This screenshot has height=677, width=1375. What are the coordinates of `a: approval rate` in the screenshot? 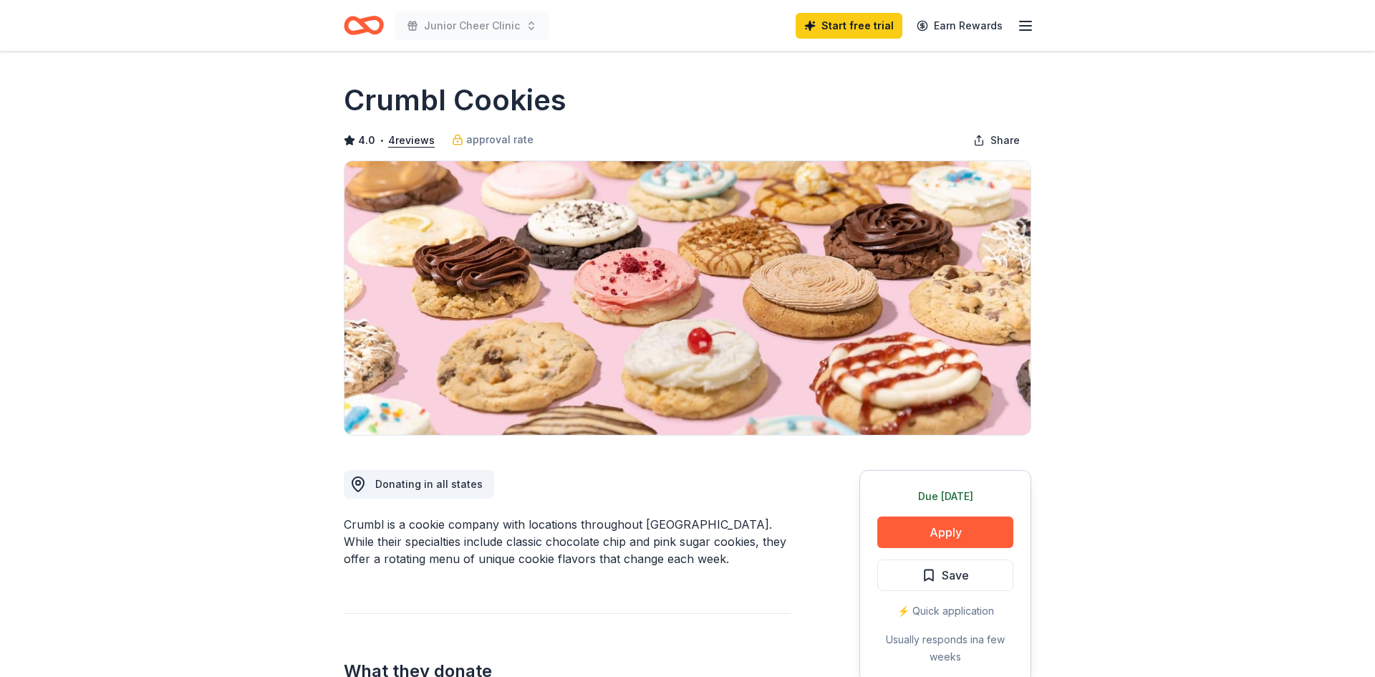 It's located at (493, 140).